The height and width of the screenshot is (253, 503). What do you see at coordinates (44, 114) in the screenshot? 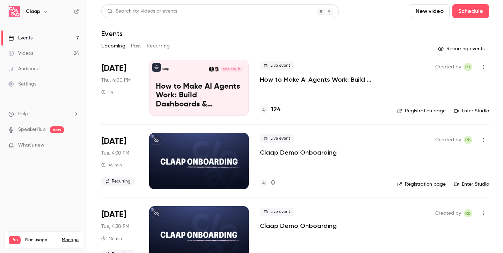
I see `li: help-dropdown-opener` at bounding box center [44, 114].